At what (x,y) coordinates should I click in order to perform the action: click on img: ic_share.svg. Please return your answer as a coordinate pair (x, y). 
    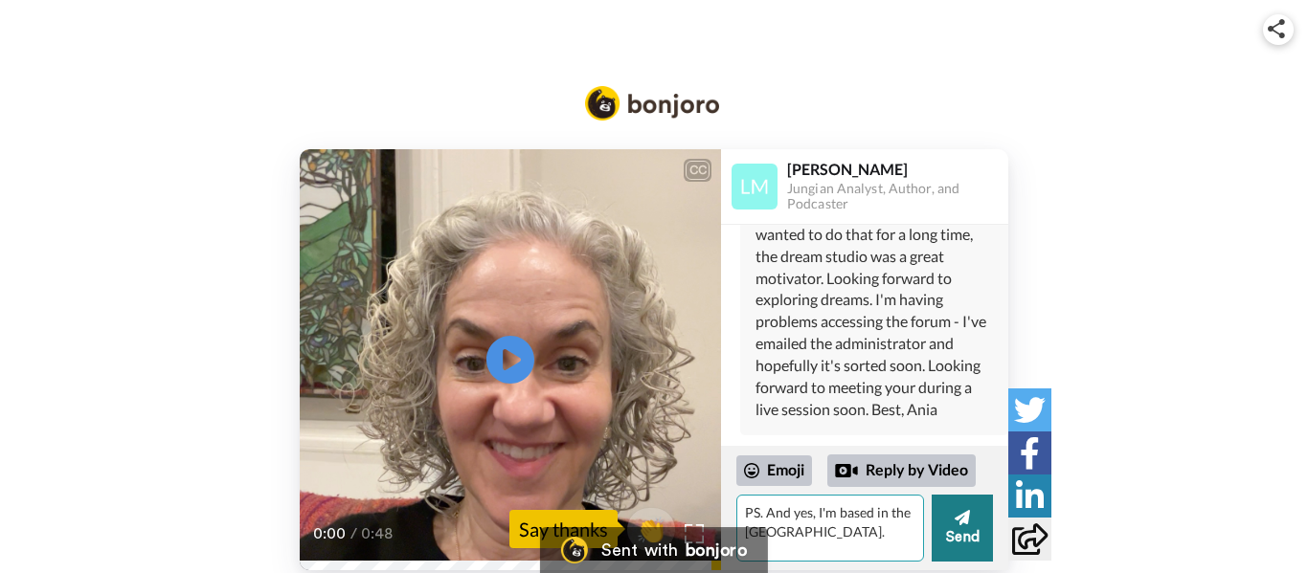
    Looking at the image, I should click on (1276, 29).